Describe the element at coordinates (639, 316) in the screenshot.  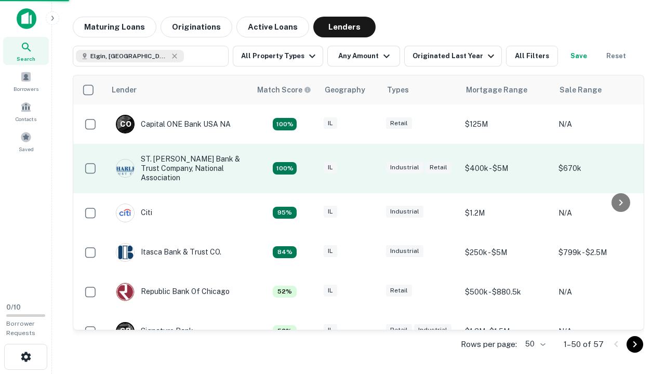
I see `div: Chat Widget` at that location.